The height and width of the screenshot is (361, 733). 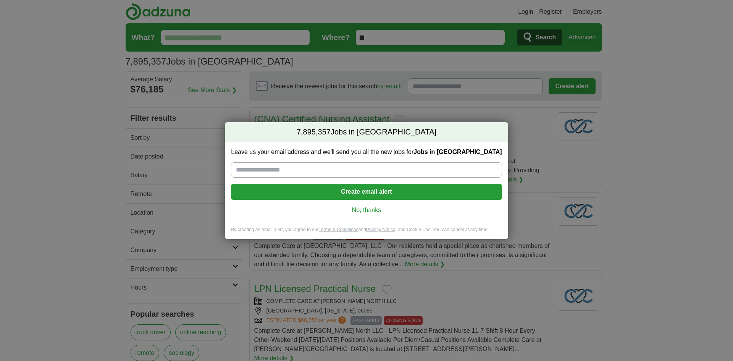 I want to click on button: Create email alert, so click(x=366, y=192).